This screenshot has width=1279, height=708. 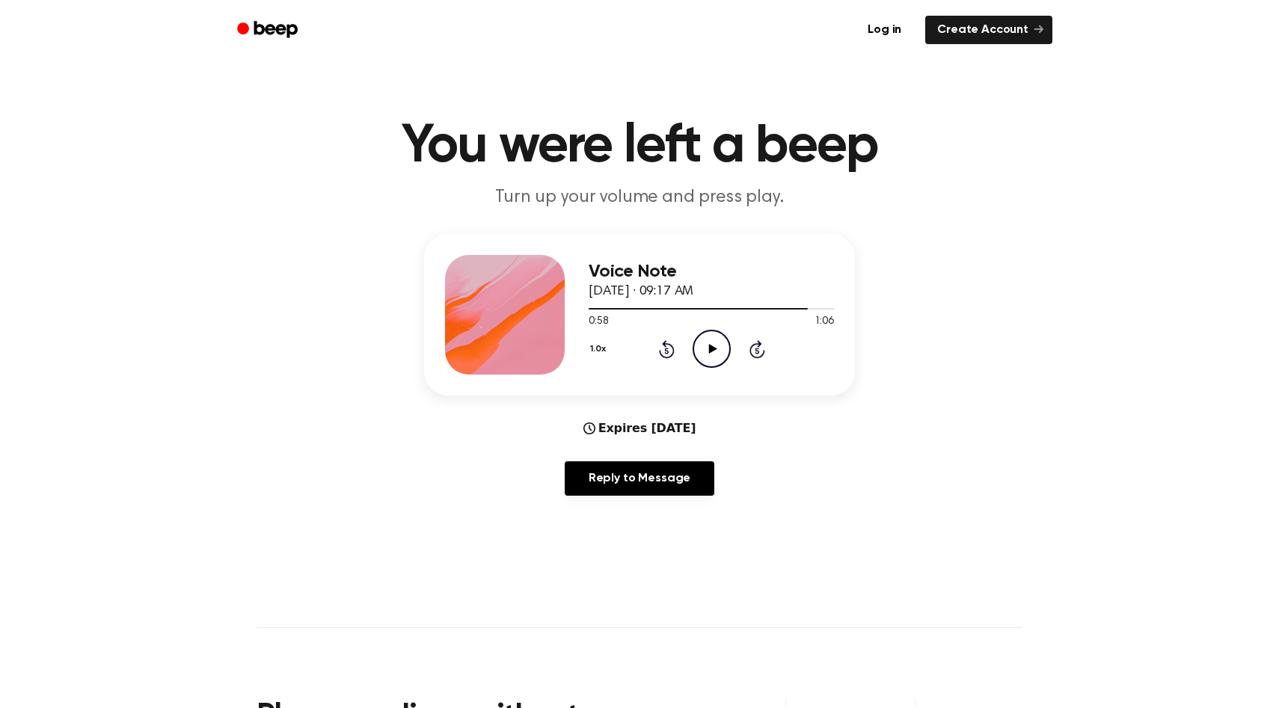 I want to click on h3: Voice Note, so click(x=711, y=271).